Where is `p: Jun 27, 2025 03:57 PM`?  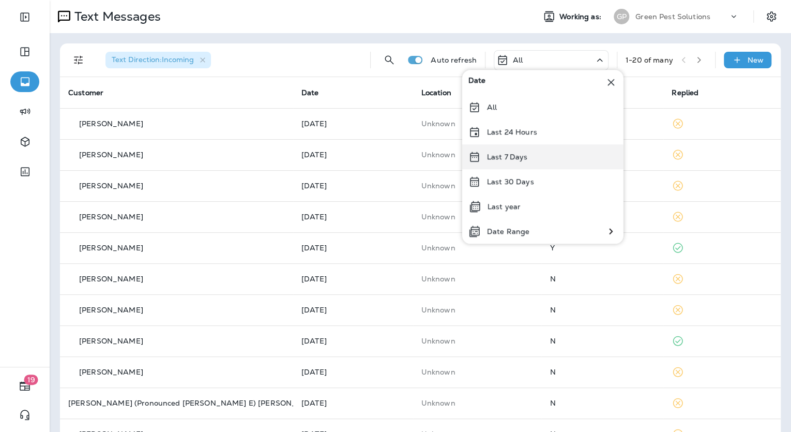
p: Jun 27, 2025 03:57 PM is located at coordinates (353, 279).